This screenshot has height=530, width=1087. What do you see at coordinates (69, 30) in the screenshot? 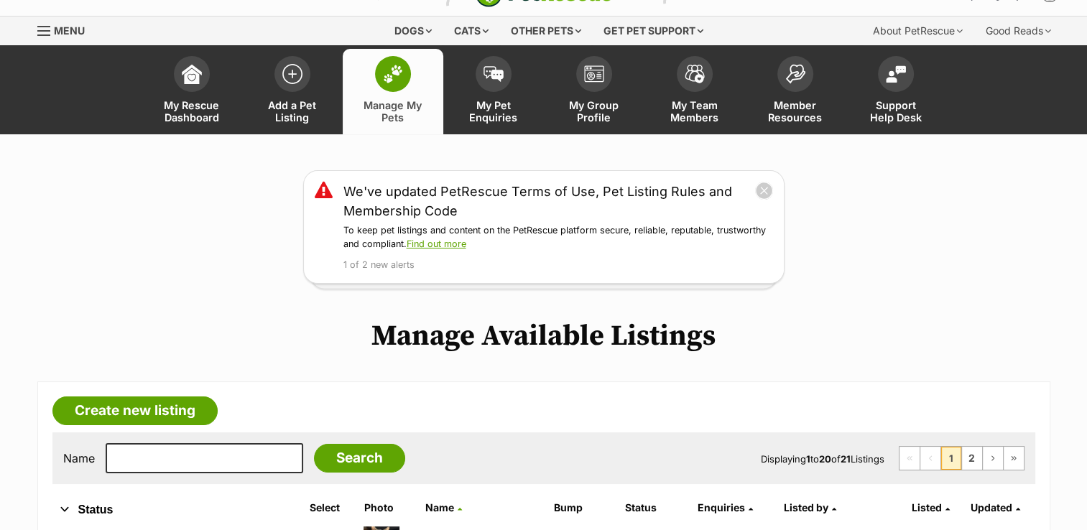
I see `span: Menu` at bounding box center [69, 30].